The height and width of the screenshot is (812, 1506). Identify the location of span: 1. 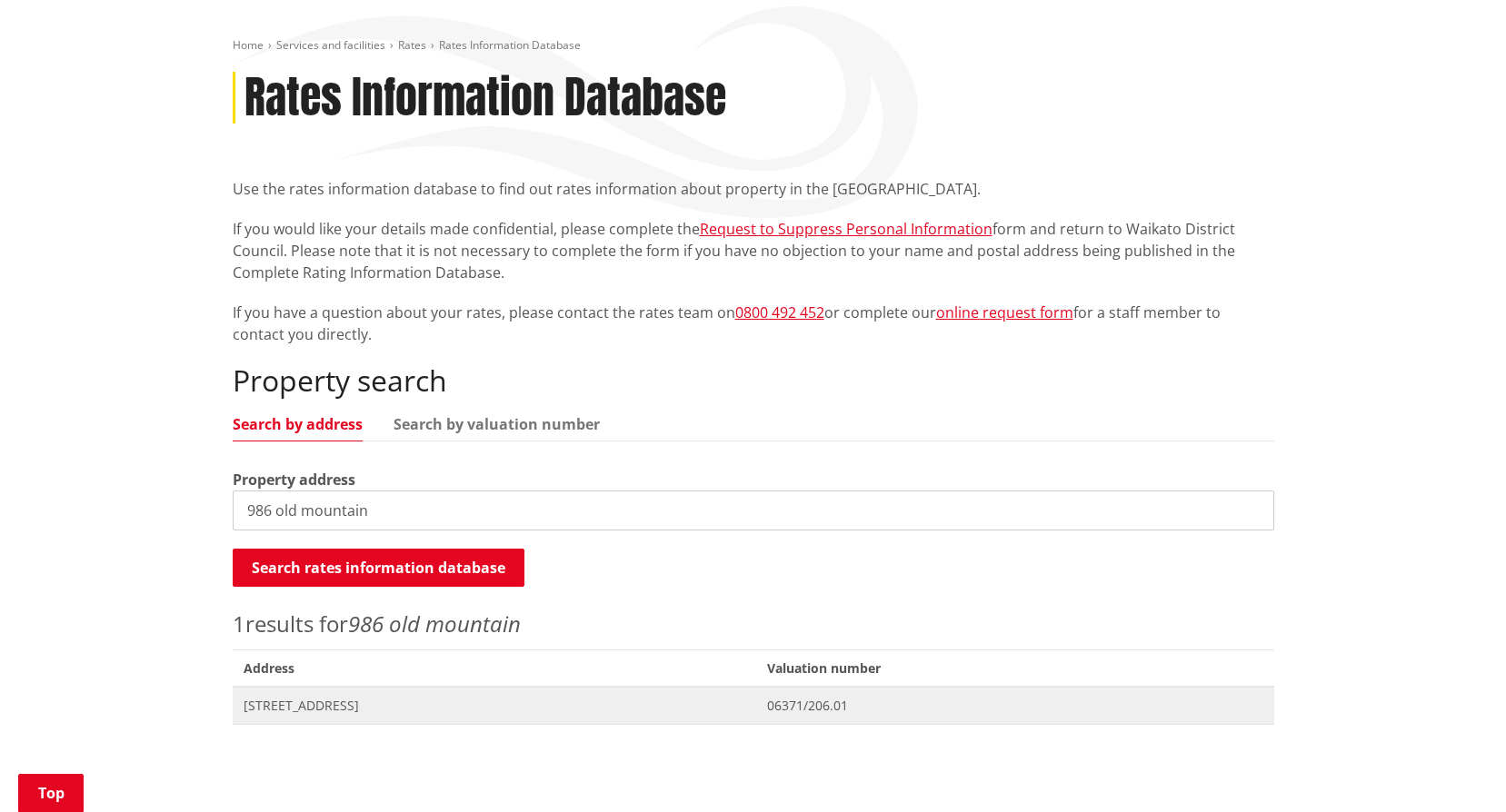
(239, 624).